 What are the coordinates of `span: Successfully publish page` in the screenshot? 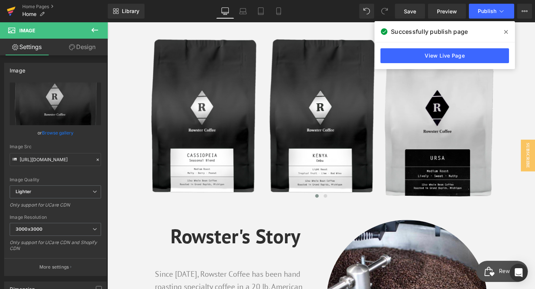 It's located at (429, 32).